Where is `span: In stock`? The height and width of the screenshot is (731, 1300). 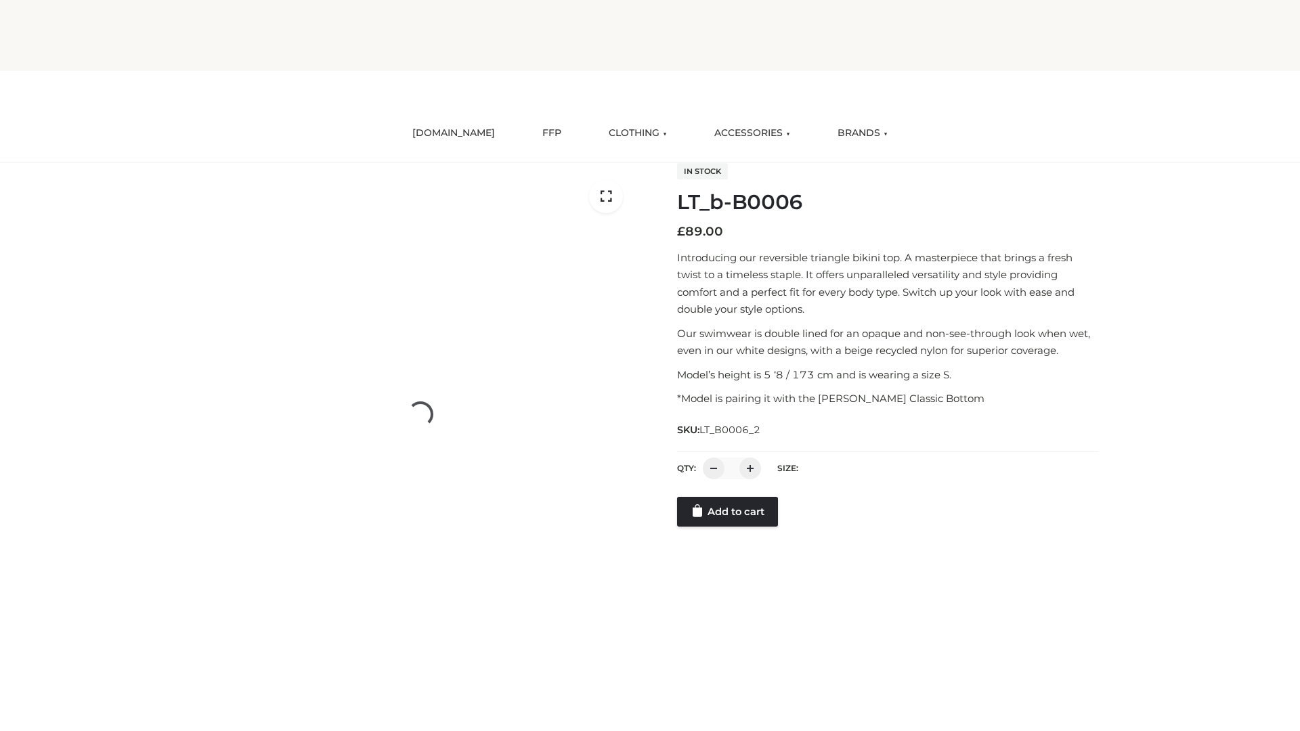 span: In stock is located at coordinates (702, 171).